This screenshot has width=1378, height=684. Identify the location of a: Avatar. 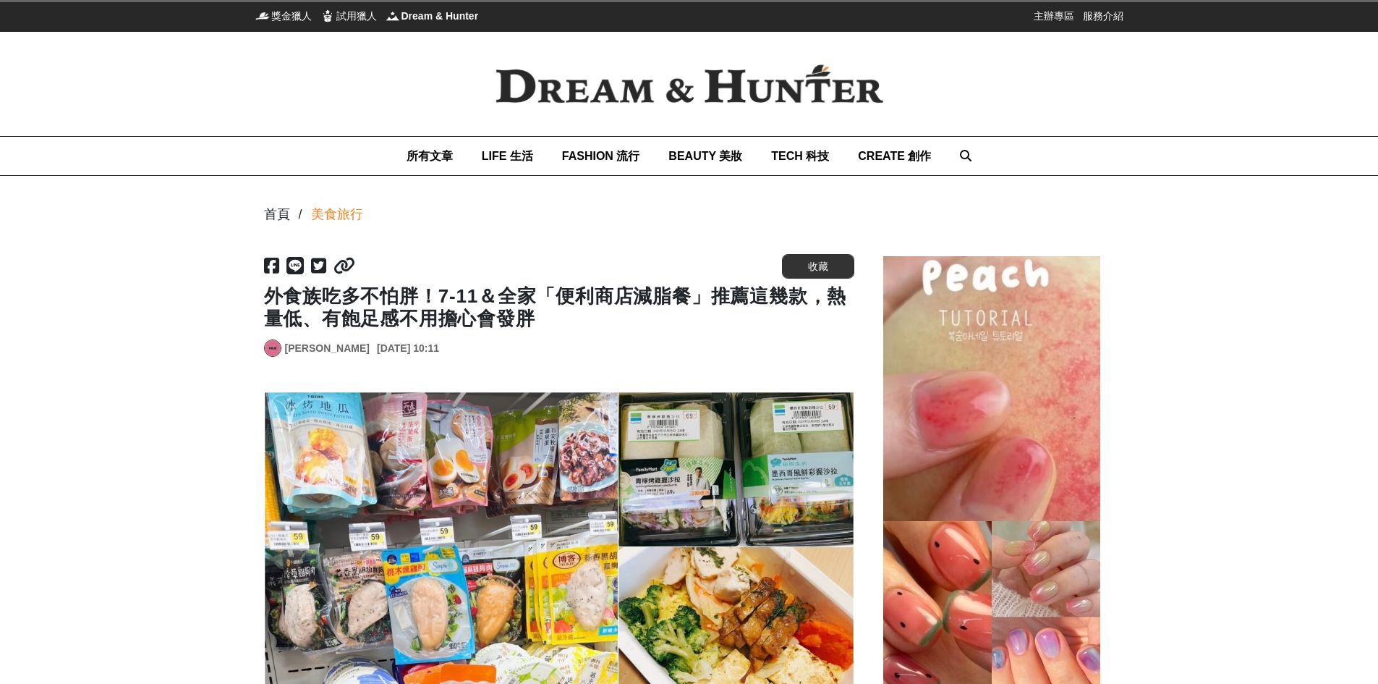
(273, 348).